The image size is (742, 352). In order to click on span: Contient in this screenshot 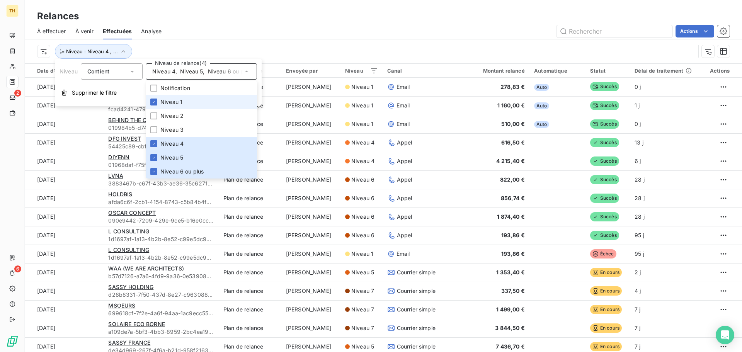, I will do `click(98, 71)`.